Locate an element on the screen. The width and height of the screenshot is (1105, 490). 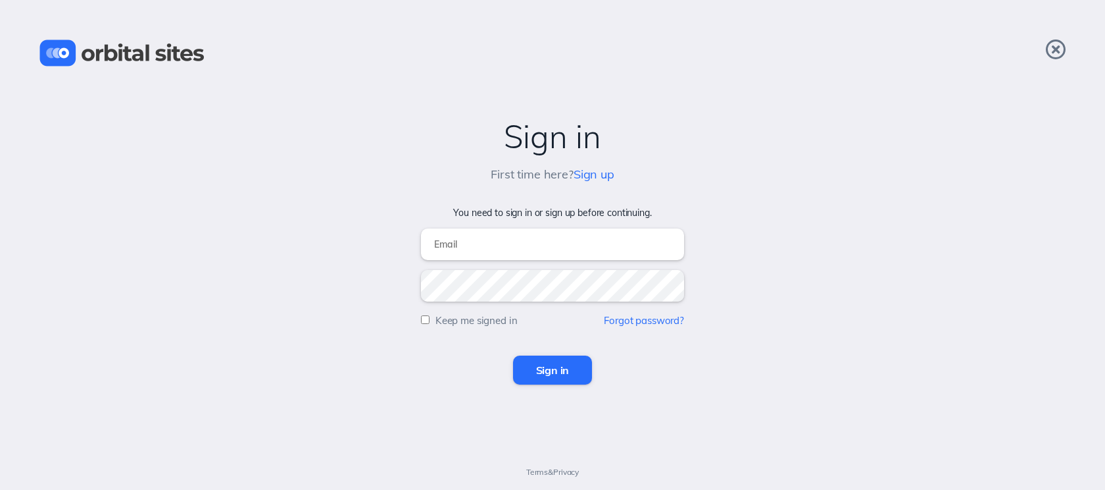
a: Terms is located at coordinates (537, 471).